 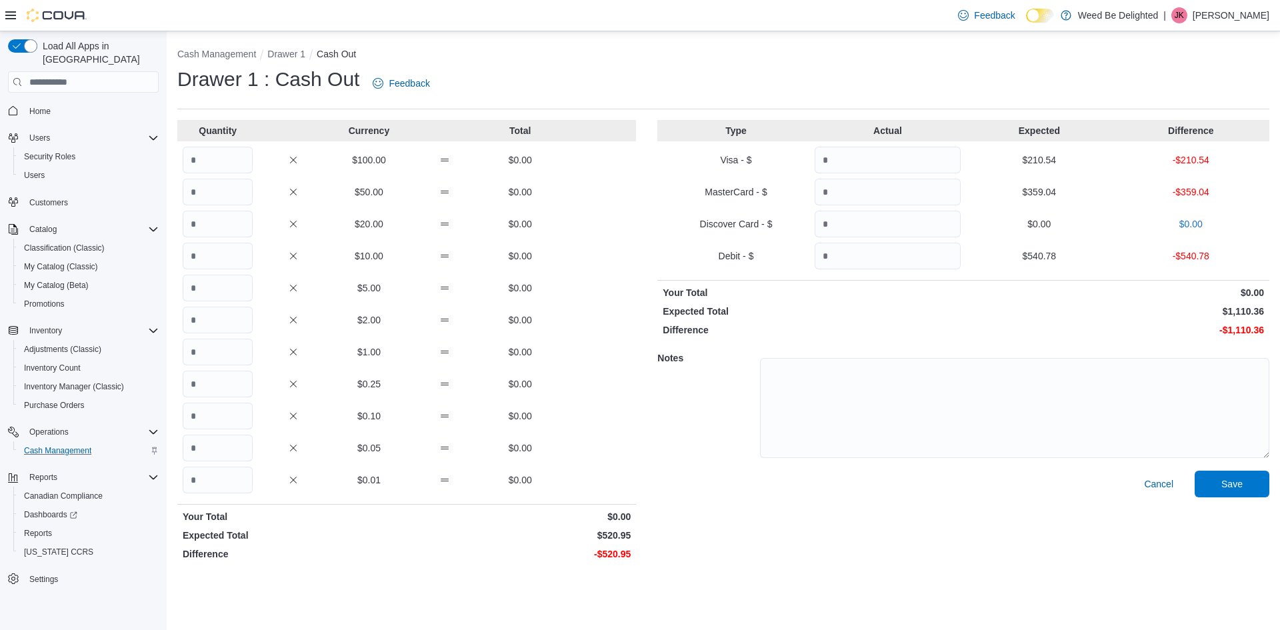 What do you see at coordinates (52, 368) in the screenshot?
I see `span: Inventory Count` at bounding box center [52, 368].